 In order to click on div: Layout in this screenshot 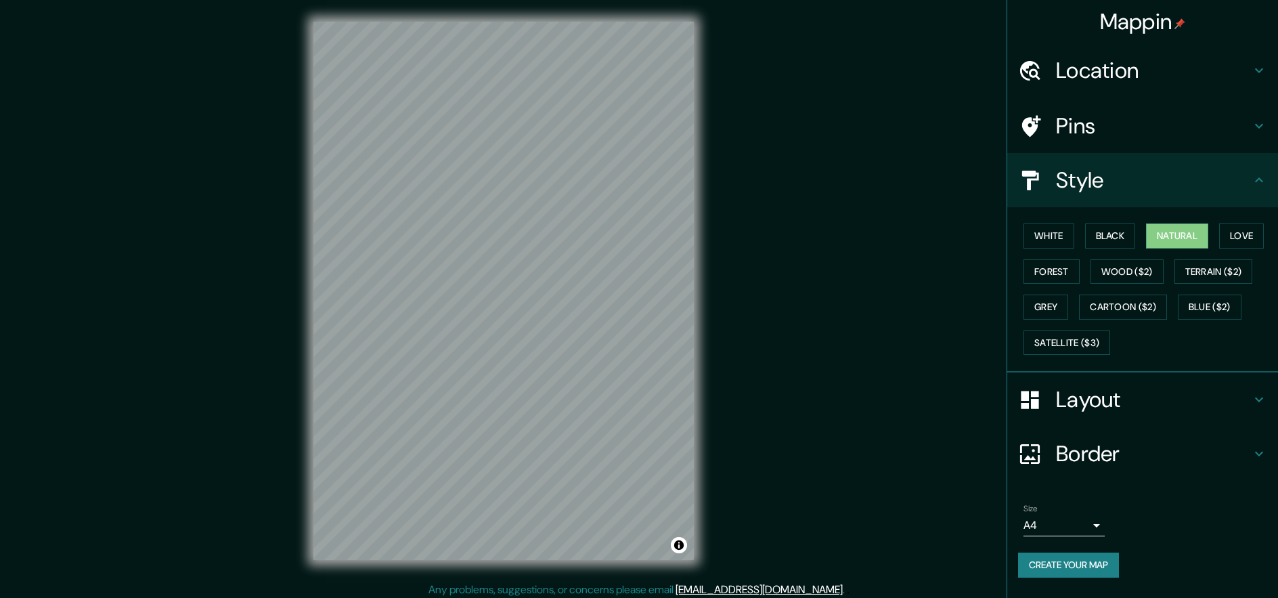, I will do `click(1143, 399)`.